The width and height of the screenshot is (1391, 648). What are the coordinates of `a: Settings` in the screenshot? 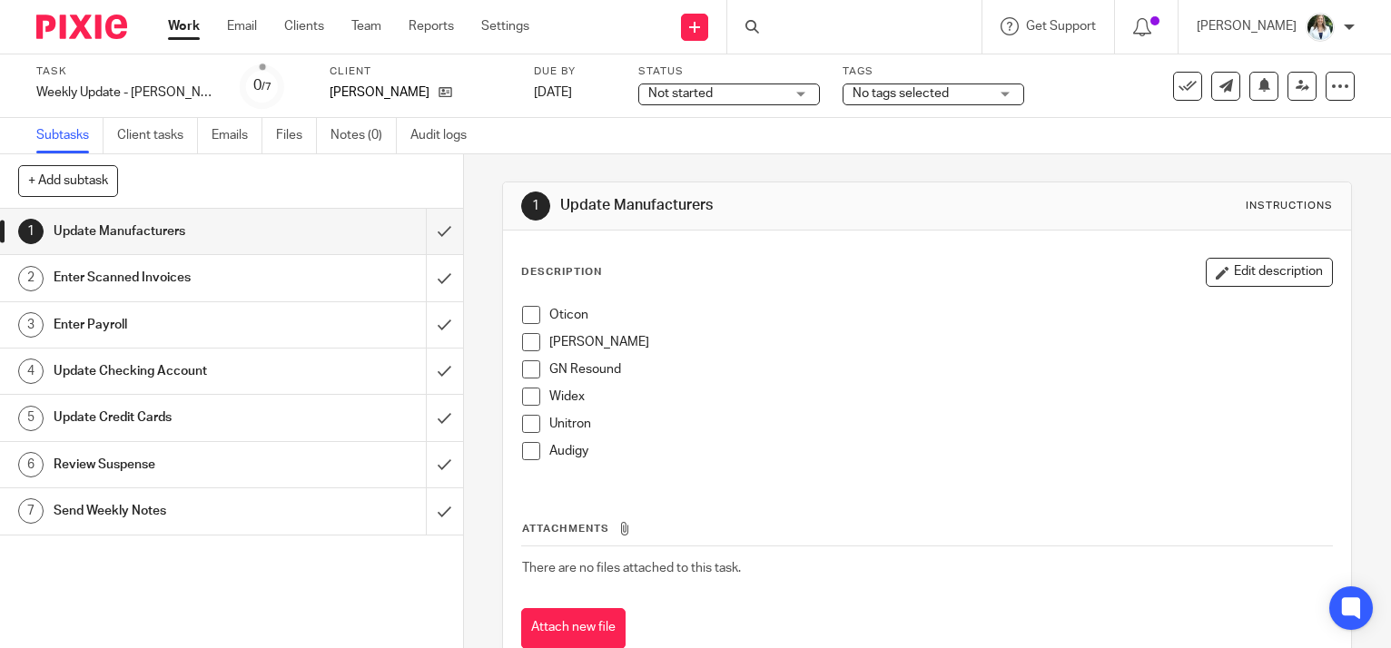 It's located at (505, 26).